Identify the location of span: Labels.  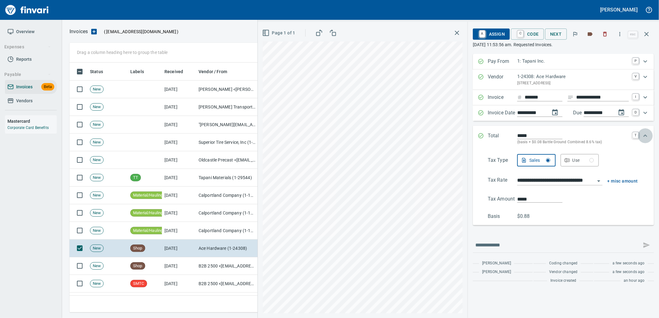
(137, 72).